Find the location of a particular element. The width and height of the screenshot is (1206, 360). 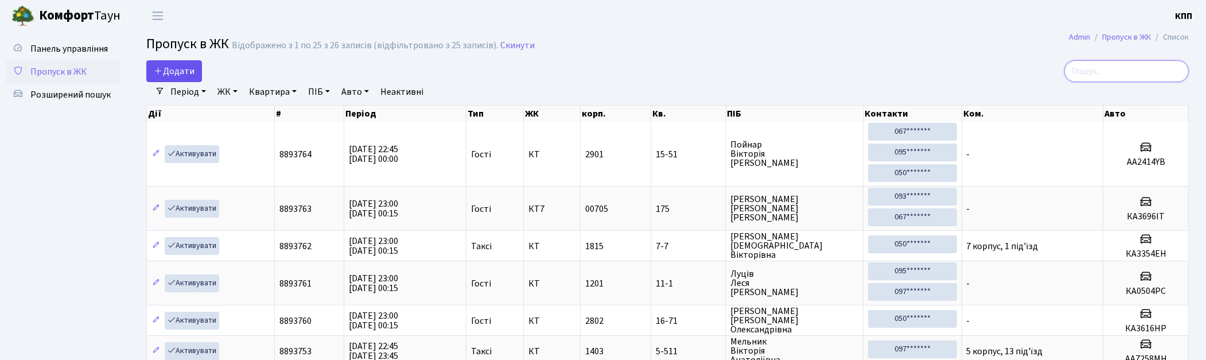

a: ПІБ is located at coordinates (319, 92).